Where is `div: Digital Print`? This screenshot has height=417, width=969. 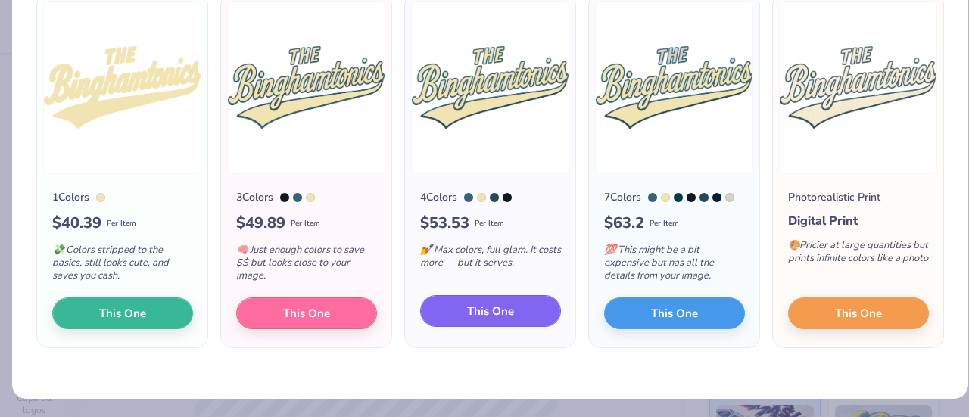 div: Digital Print is located at coordinates (859, 221).